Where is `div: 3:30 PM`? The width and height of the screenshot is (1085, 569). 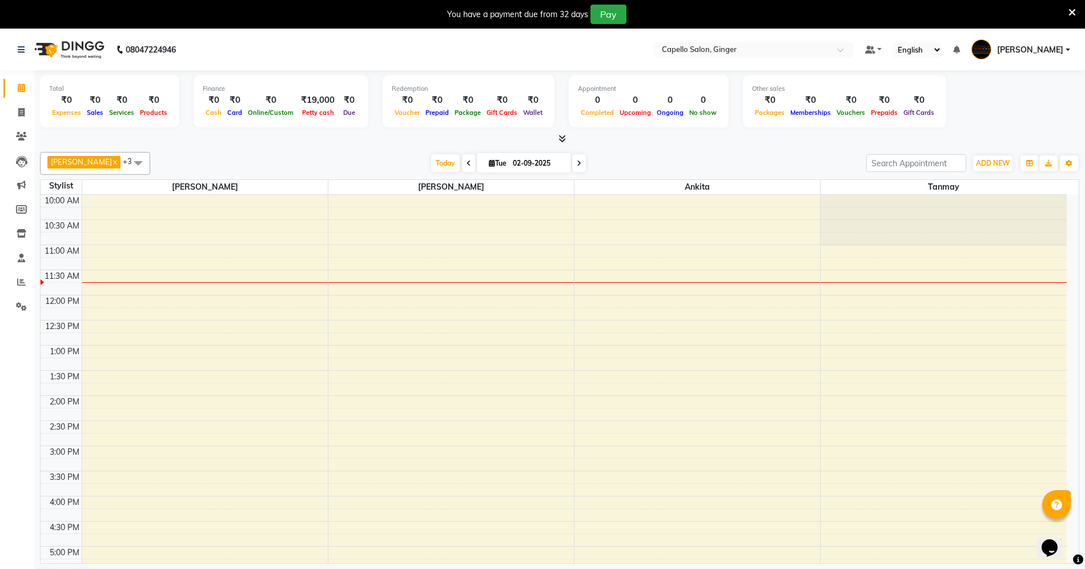
div: 3:30 PM is located at coordinates (65, 477).